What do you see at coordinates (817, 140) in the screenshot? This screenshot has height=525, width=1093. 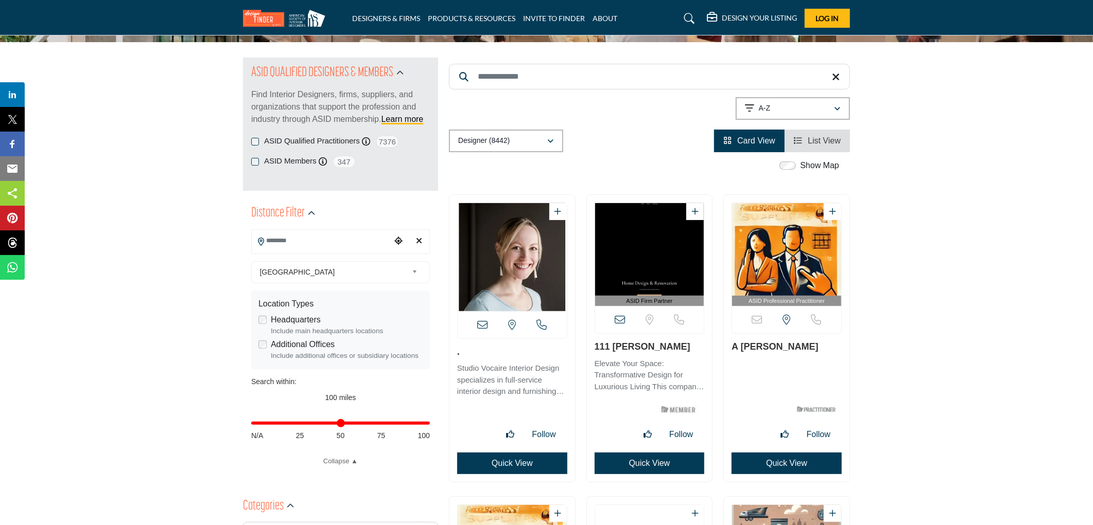 I see `a: View List` at bounding box center [817, 140].